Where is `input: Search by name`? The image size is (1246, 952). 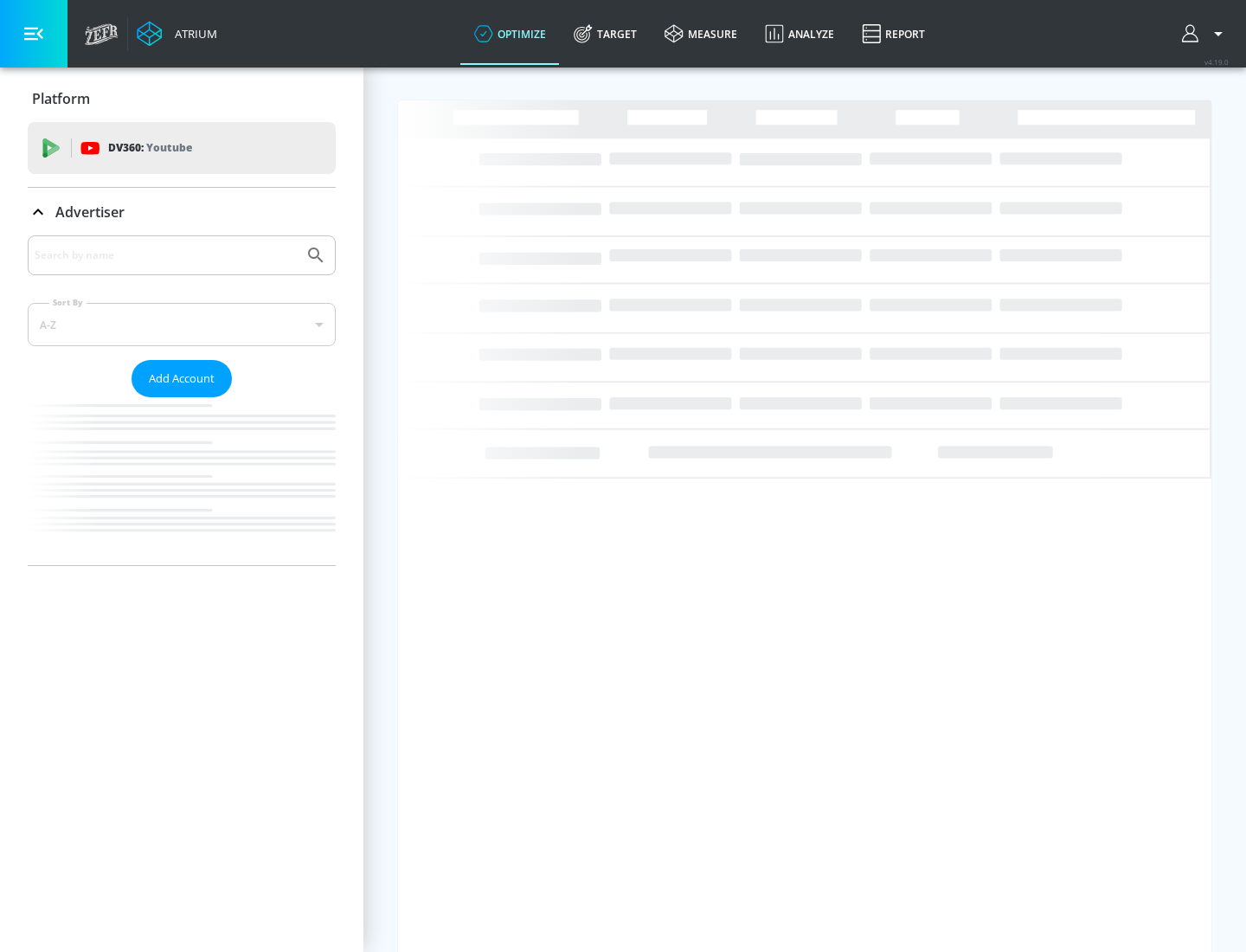
input: Search by name is located at coordinates (166, 255).